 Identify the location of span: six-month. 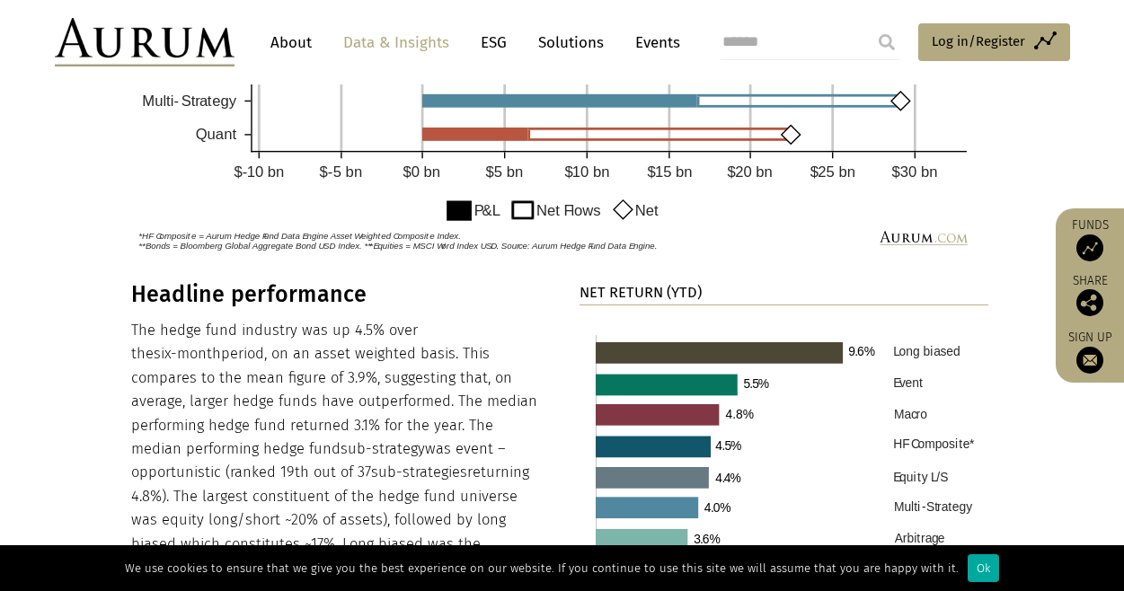
(187, 353).